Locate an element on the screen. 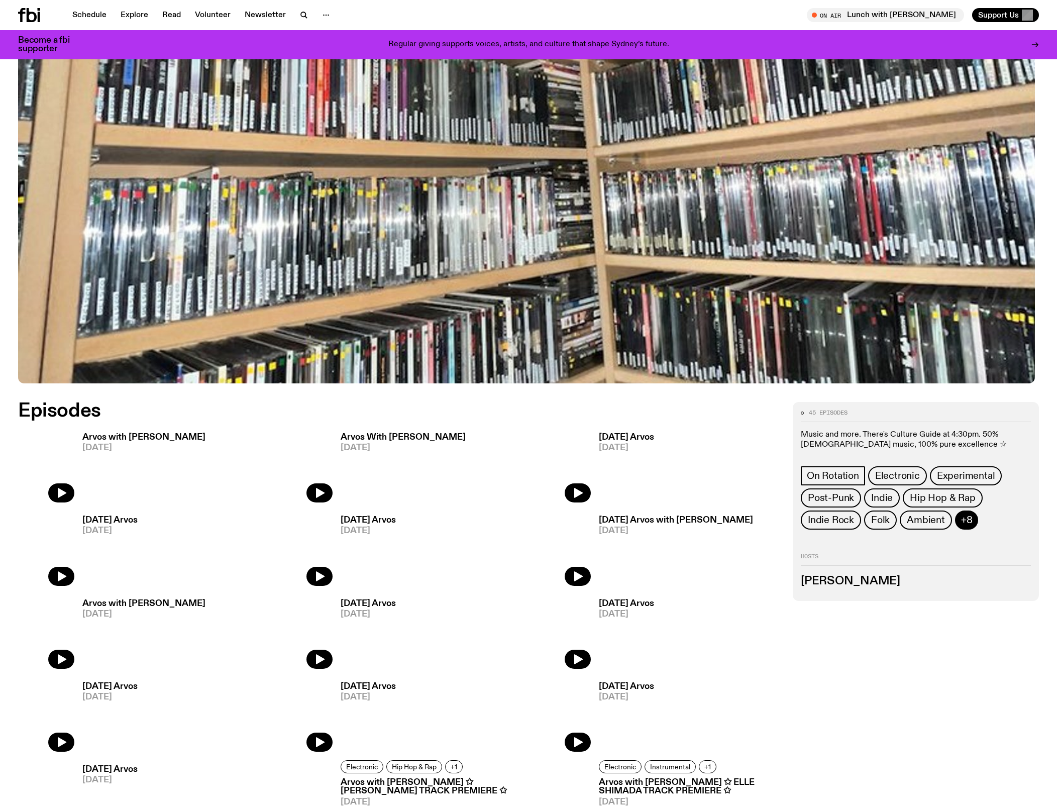 This screenshot has height=809, width=1057. span: Indie is located at coordinates (882, 498).